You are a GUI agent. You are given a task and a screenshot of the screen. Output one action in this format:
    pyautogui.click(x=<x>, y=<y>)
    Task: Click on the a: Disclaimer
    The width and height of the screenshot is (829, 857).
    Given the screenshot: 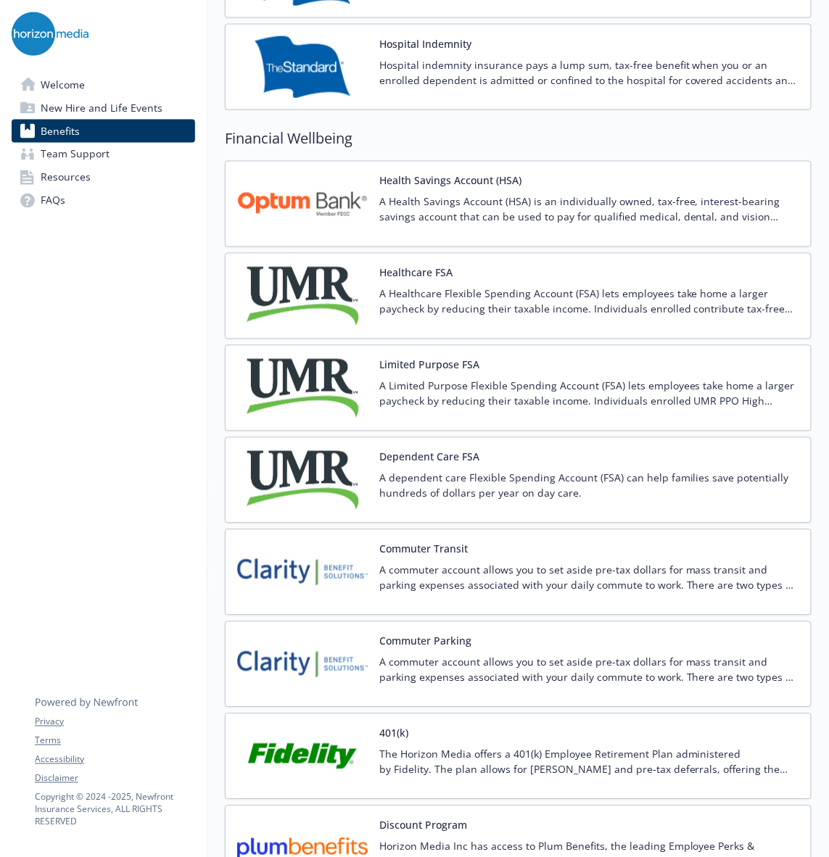 What is the action you would take?
    pyautogui.click(x=115, y=779)
    